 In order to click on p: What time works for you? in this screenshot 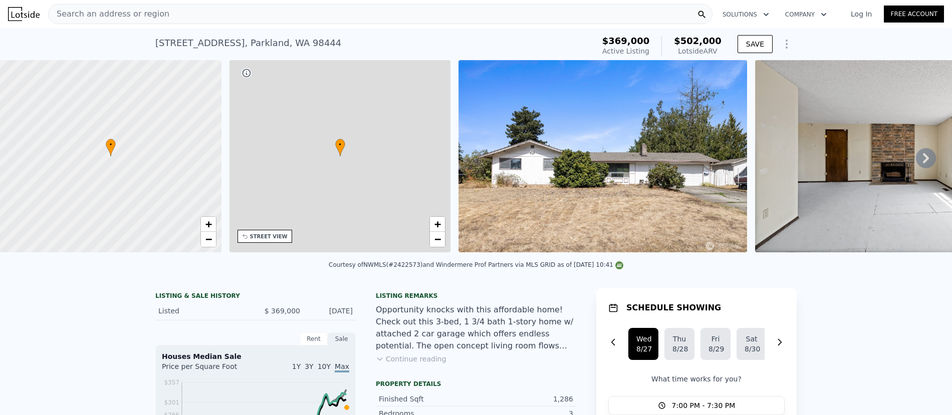, I will do `click(697, 379)`.